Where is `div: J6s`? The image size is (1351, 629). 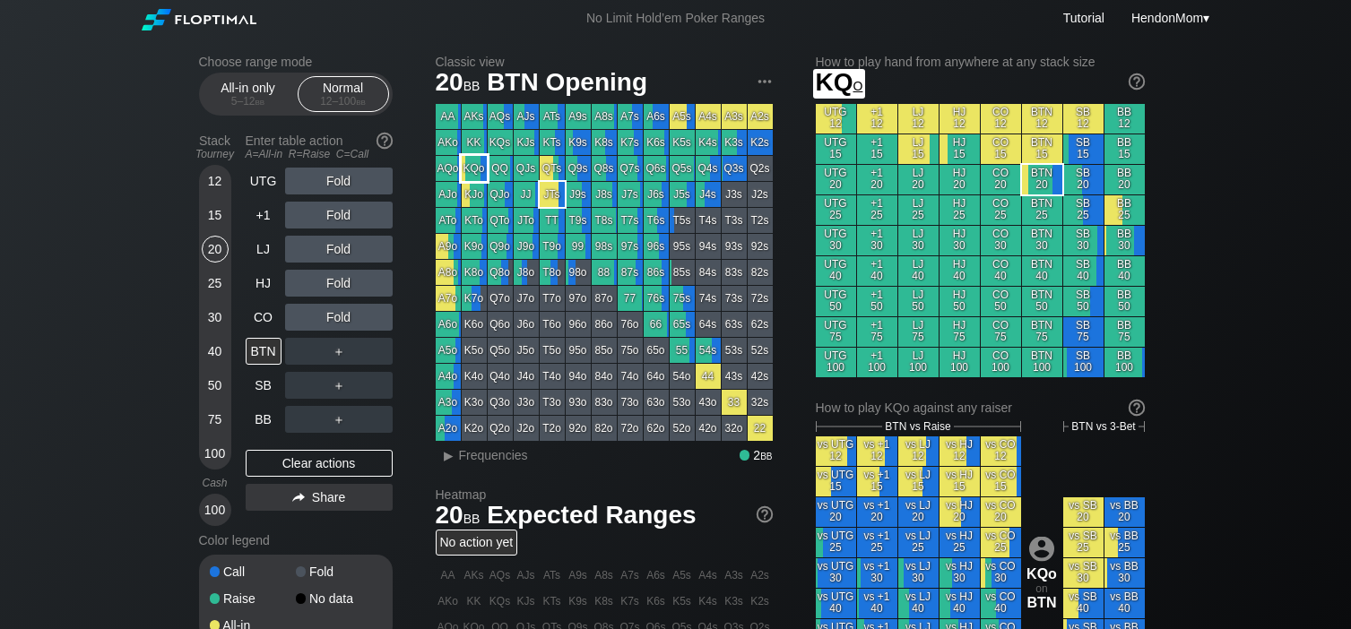
div: J6s is located at coordinates (656, 195).